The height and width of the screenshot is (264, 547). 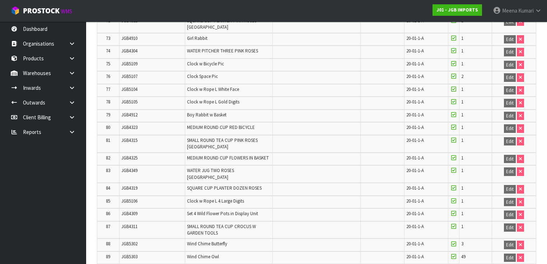 I want to click on span: JGB5107, so click(x=129, y=76).